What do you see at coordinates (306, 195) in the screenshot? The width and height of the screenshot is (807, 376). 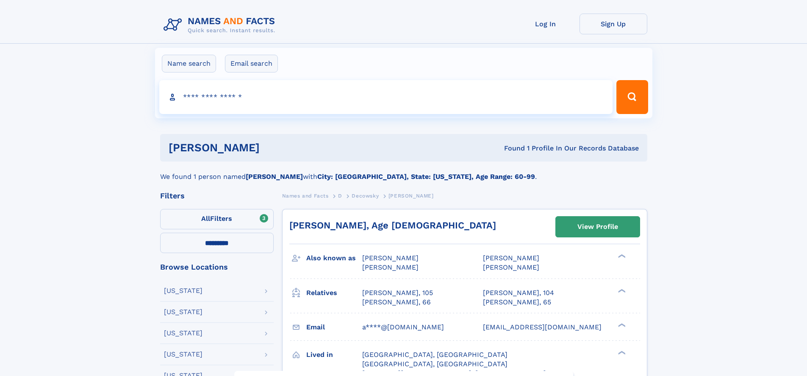 I see `a: Names and Facts` at bounding box center [306, 195].